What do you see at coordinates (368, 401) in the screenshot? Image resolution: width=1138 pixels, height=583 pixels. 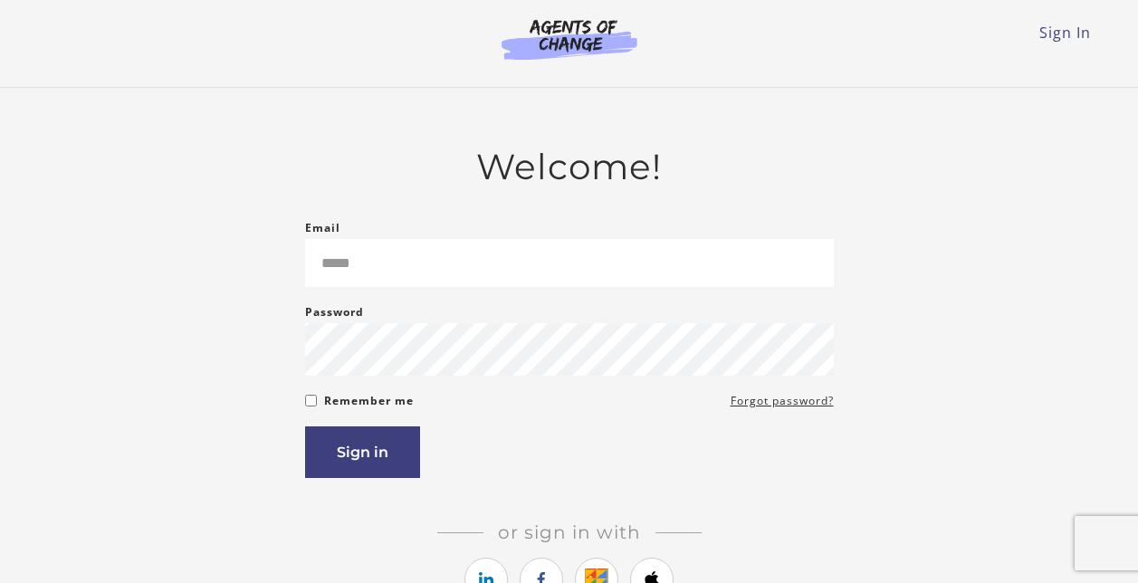 I see `label: Remember me` at bounding box center [368, 401].